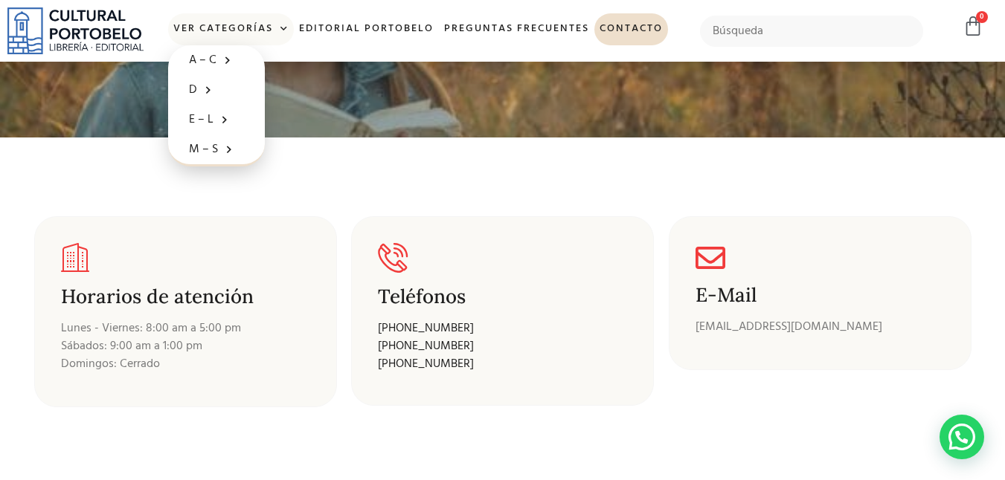 The image size is (1005, 480). I want to click on span: 0, so click(982, 17).